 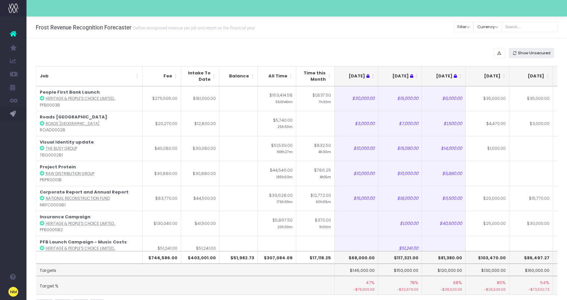 I want to click on td: $30,880.00, so click(x=200, y=173).